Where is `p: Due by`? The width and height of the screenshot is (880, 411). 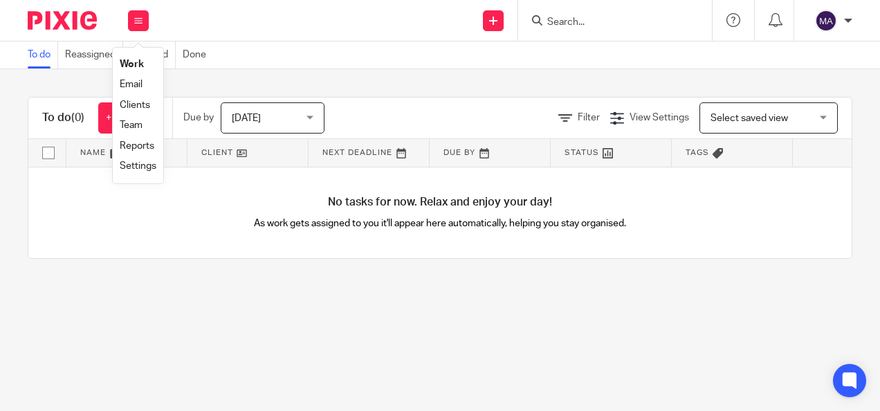
p: Due by is located at coordinates (198, 118).